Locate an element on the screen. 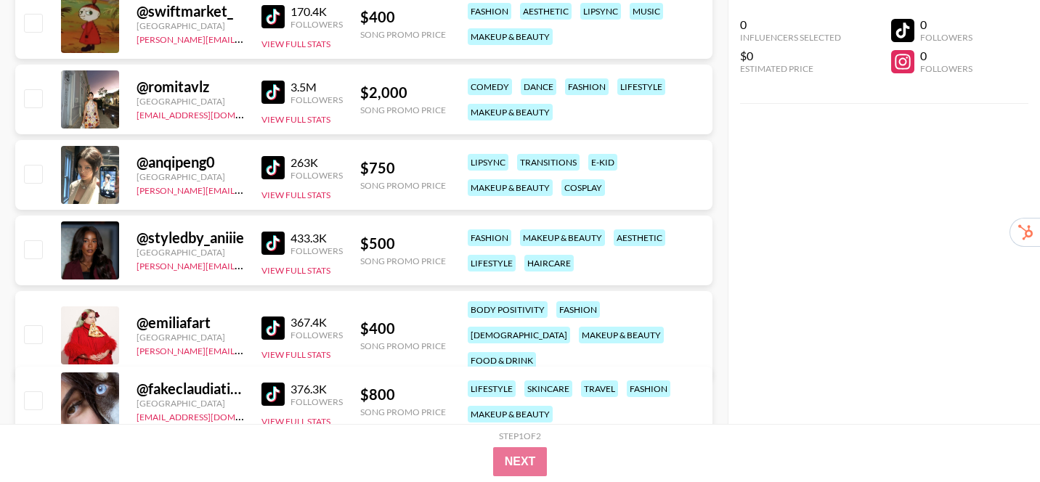 This screenshot has height=482, width=1040. div: music is located at coordinates (647, 11).